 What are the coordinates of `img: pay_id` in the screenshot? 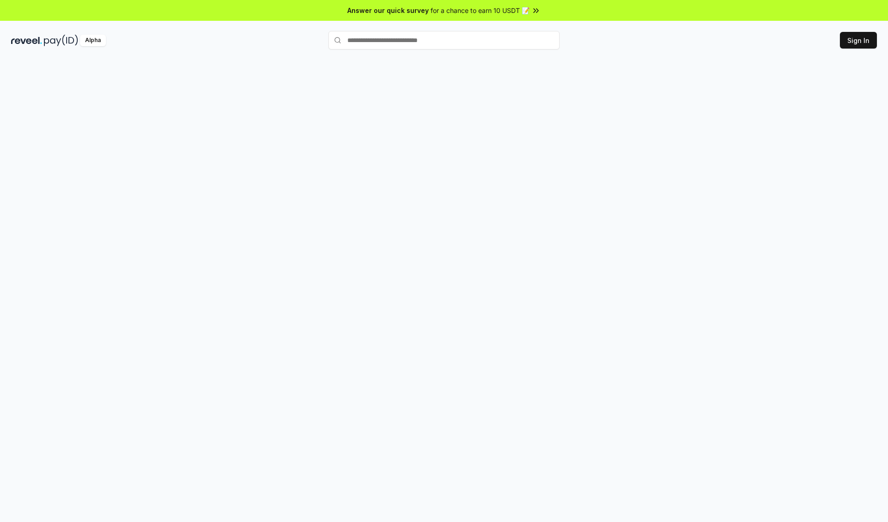 It's located at (61, 40).